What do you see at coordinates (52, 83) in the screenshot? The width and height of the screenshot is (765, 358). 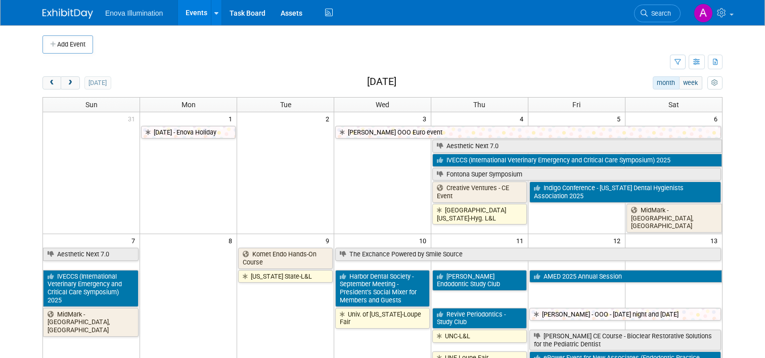 I see `button: prev` at bounding box center [52, 83].